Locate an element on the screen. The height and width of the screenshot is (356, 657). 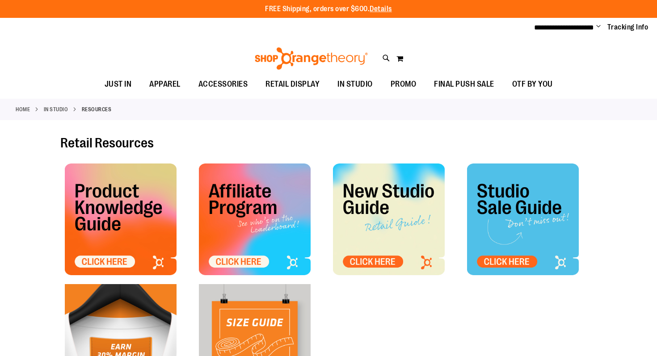
p: FREE Shipping, orders over $600. is located at coordinates (329, 9).